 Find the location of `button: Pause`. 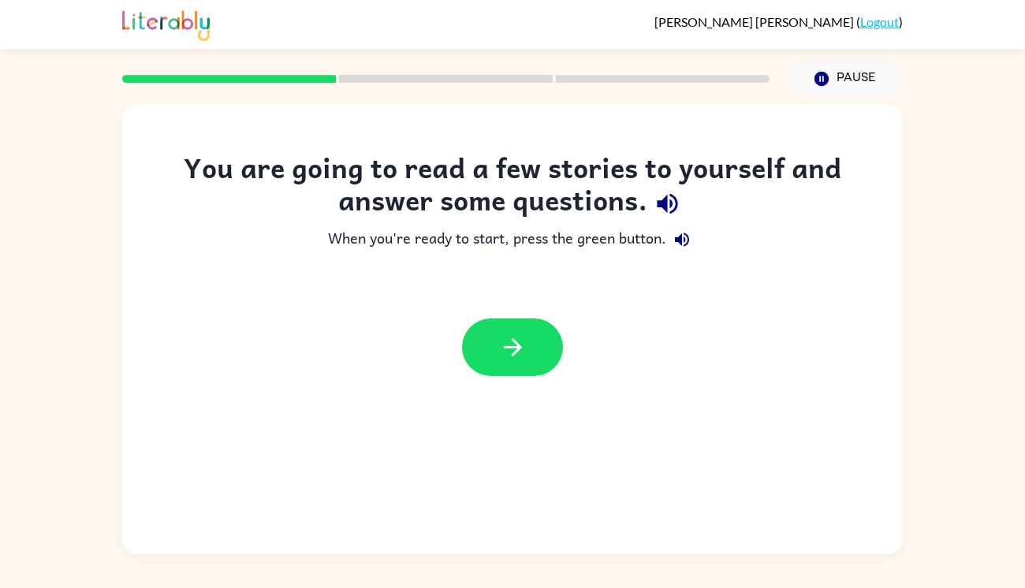

button: Pause is located at coordinates (845, 79).